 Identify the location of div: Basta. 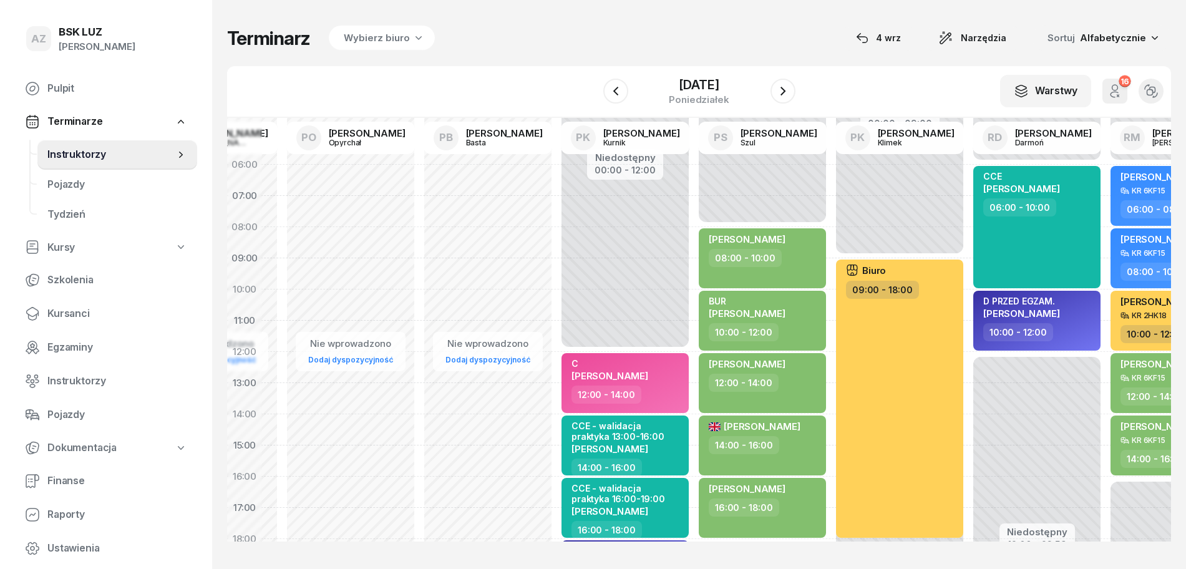
(496, 142).